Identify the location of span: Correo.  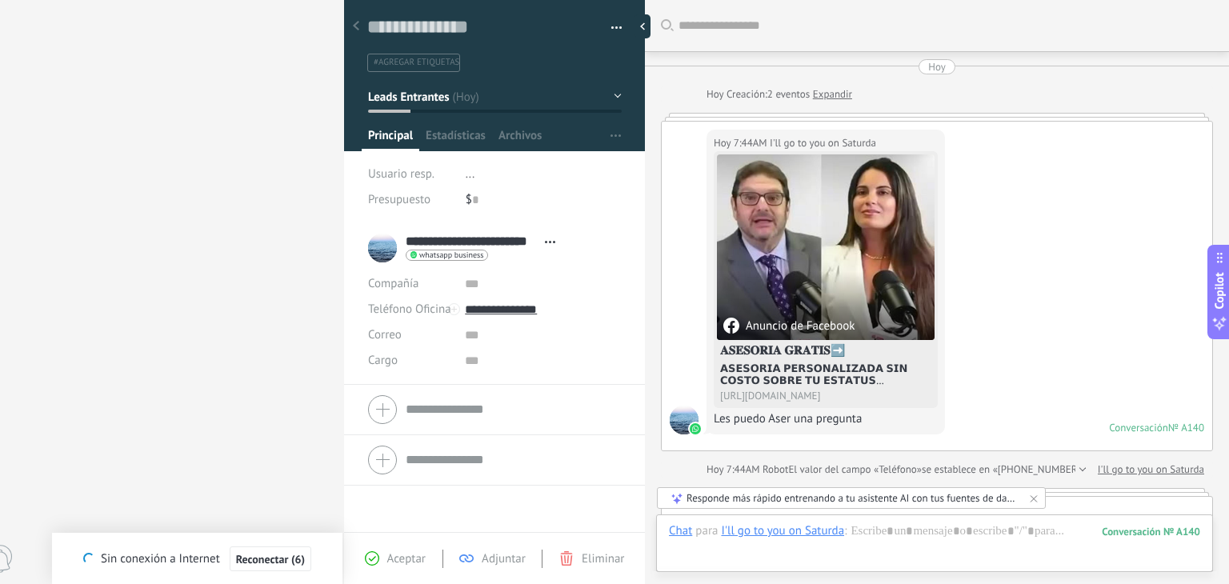
(385, 335).